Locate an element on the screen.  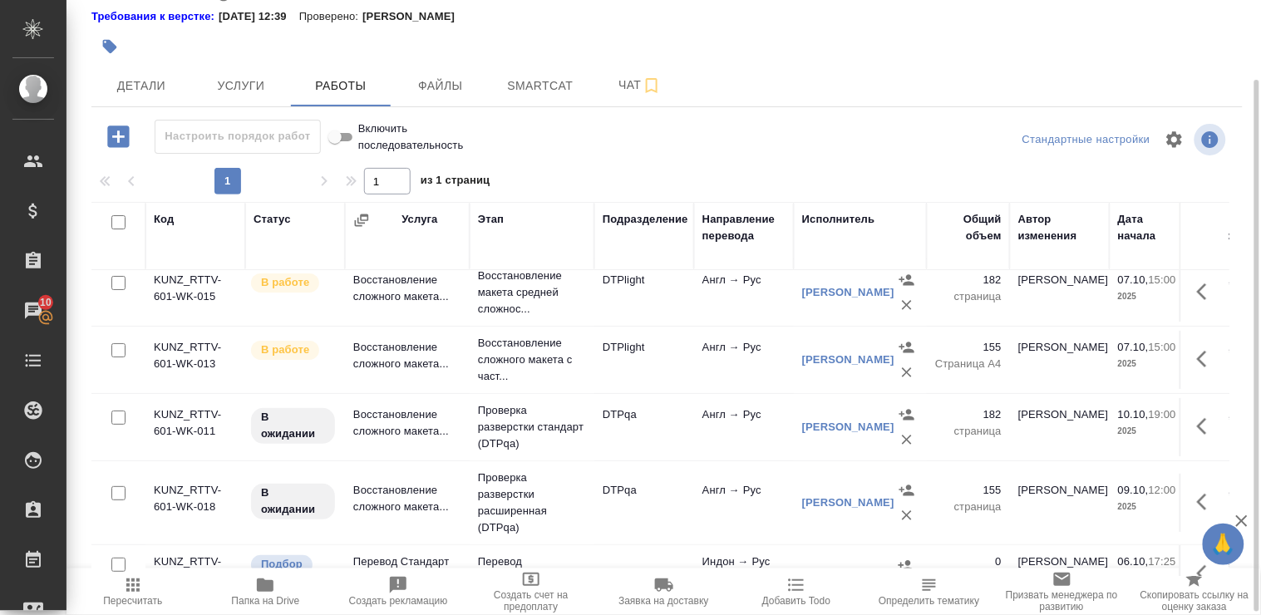
p: страница is located at coordinates (969, 297).